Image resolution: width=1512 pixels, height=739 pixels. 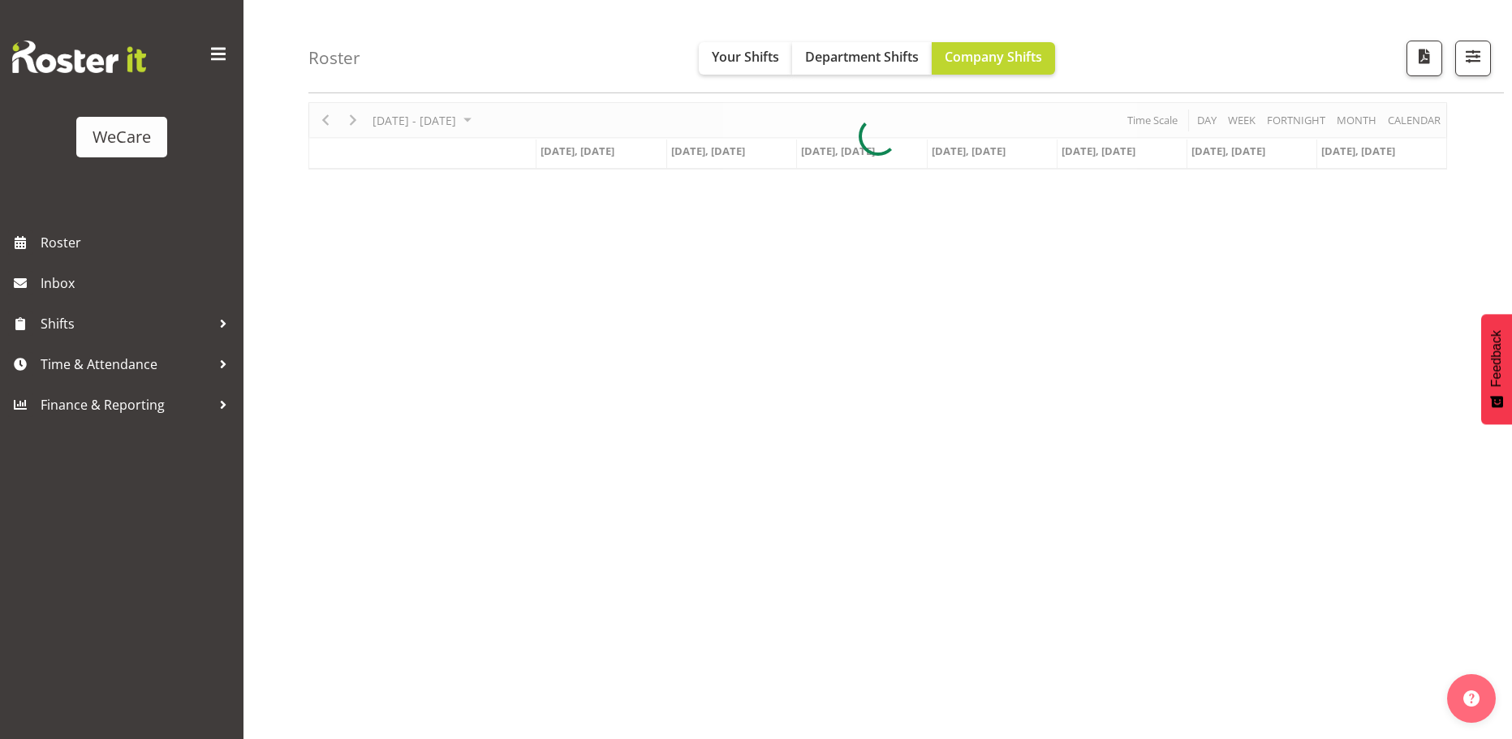 I want to click on button: Company Shifts, so click(x=993, y=58).